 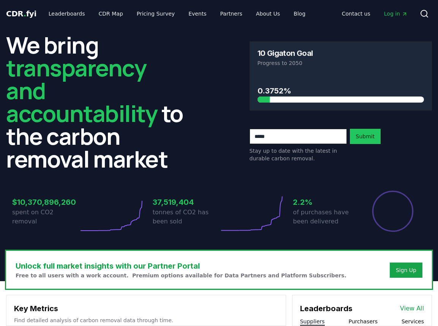 What do you see at coordinates (21, 14) in the screenshot?
I see `span: CDR fyi` at bounding box center [21, 14].